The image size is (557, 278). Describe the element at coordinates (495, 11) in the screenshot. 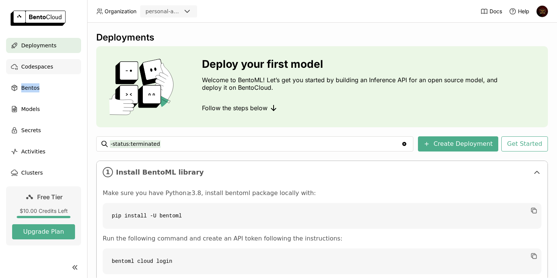

I see `span: Docs` at that location.